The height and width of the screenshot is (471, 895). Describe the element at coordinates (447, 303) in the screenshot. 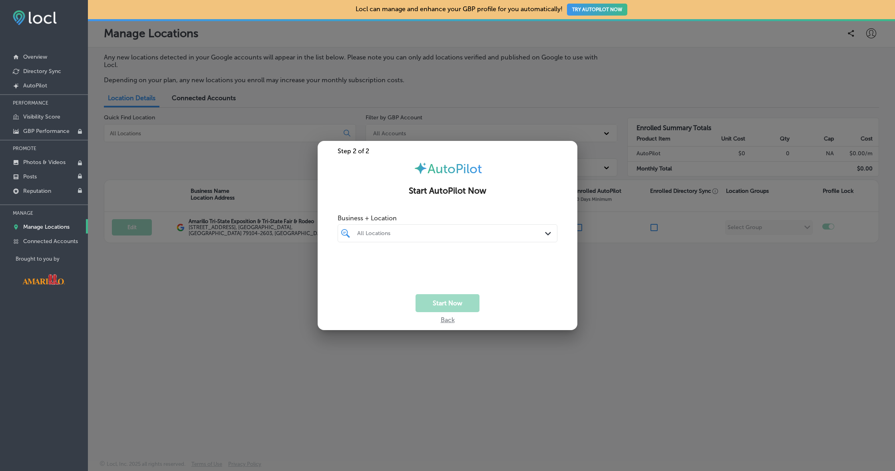

I see `button: Start Now` at that location.